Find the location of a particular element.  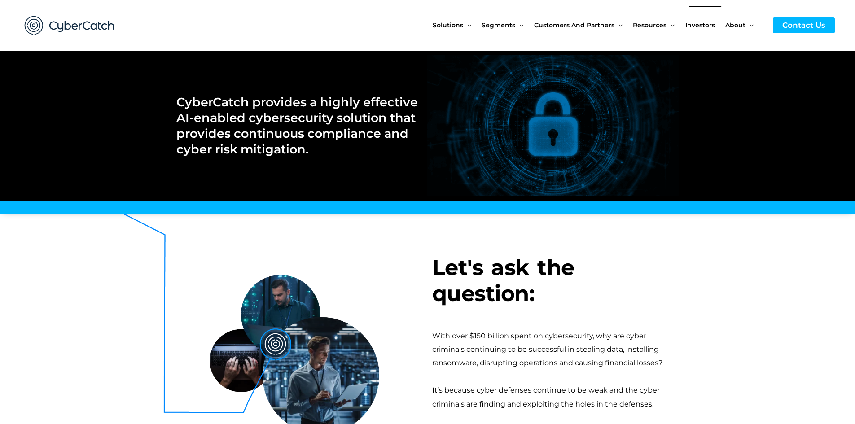

span: About is located at coordinates (735, 25).